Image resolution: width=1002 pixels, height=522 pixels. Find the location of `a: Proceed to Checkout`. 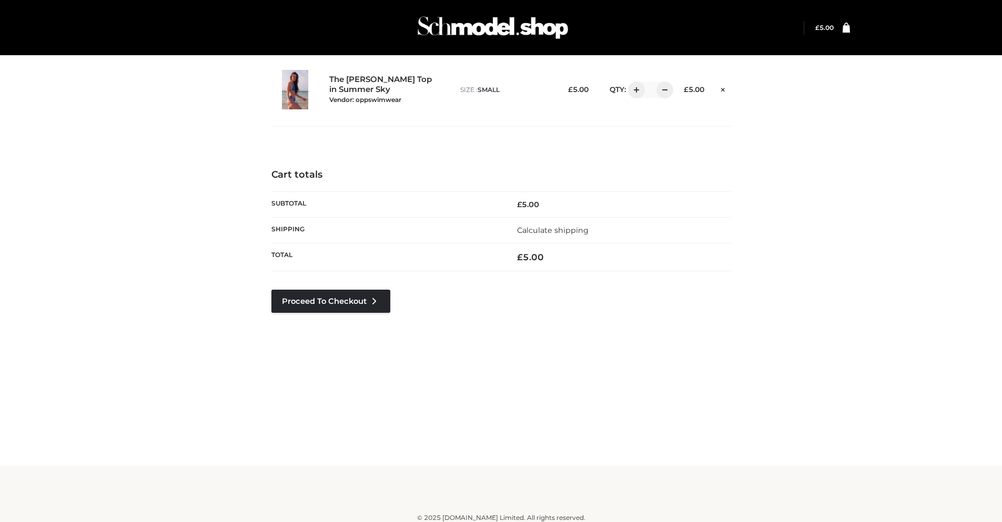

a: Proceed to Checkout is located at coordinates (331, 301).